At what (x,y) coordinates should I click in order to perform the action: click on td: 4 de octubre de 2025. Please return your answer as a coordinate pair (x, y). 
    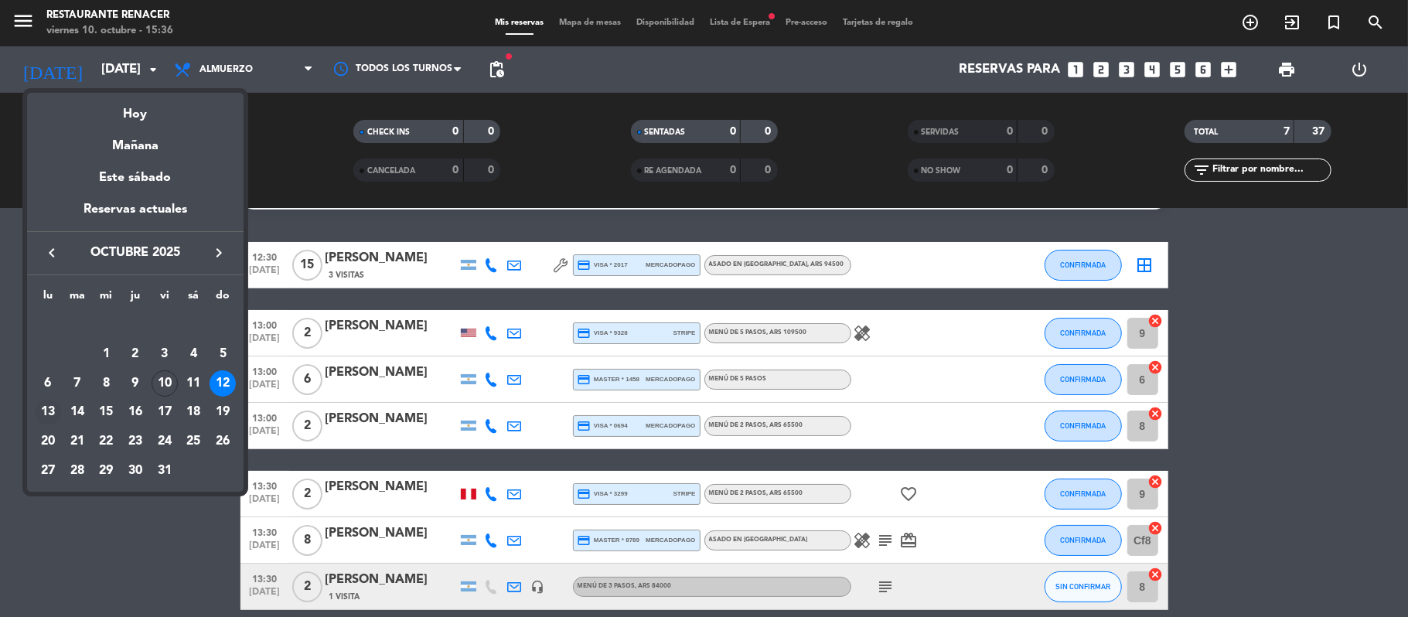
    Looking at the image, I should click on (194, 354).